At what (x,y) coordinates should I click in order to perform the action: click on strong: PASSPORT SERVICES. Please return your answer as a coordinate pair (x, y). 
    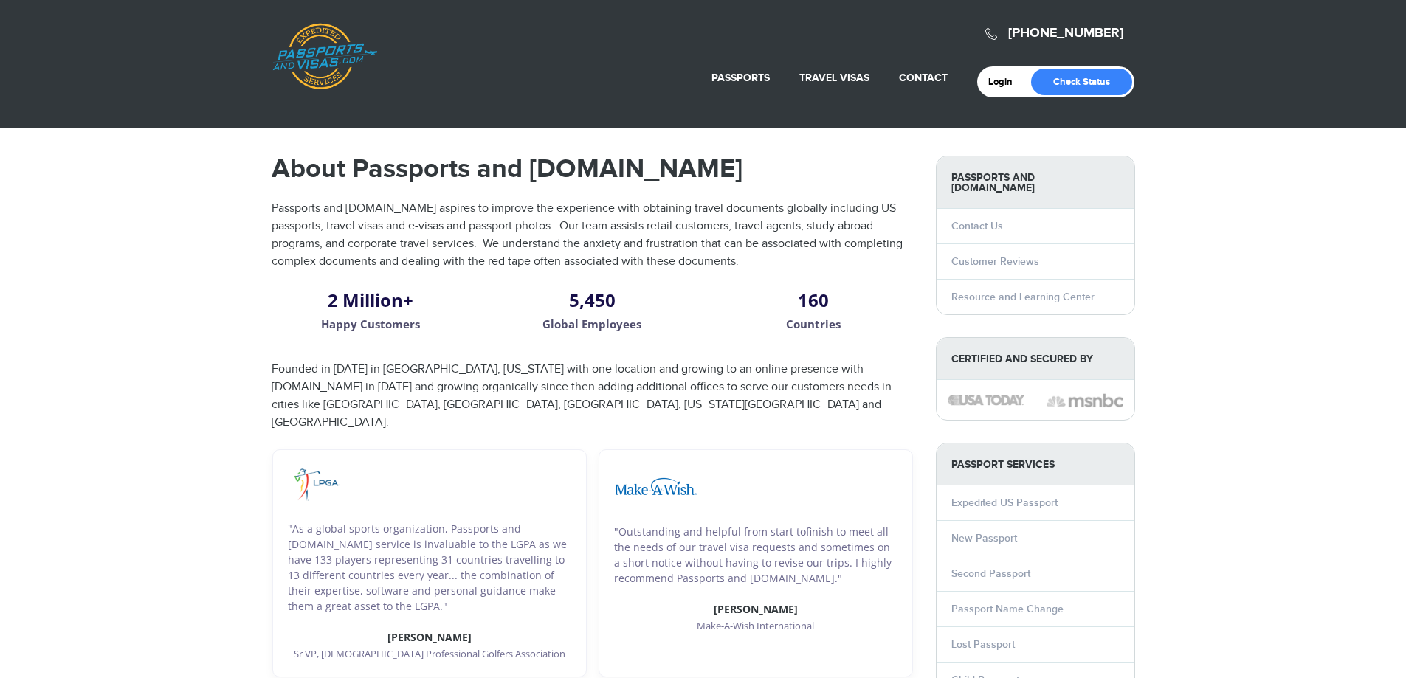
    Looking at the image, I should click on (1035, 464).